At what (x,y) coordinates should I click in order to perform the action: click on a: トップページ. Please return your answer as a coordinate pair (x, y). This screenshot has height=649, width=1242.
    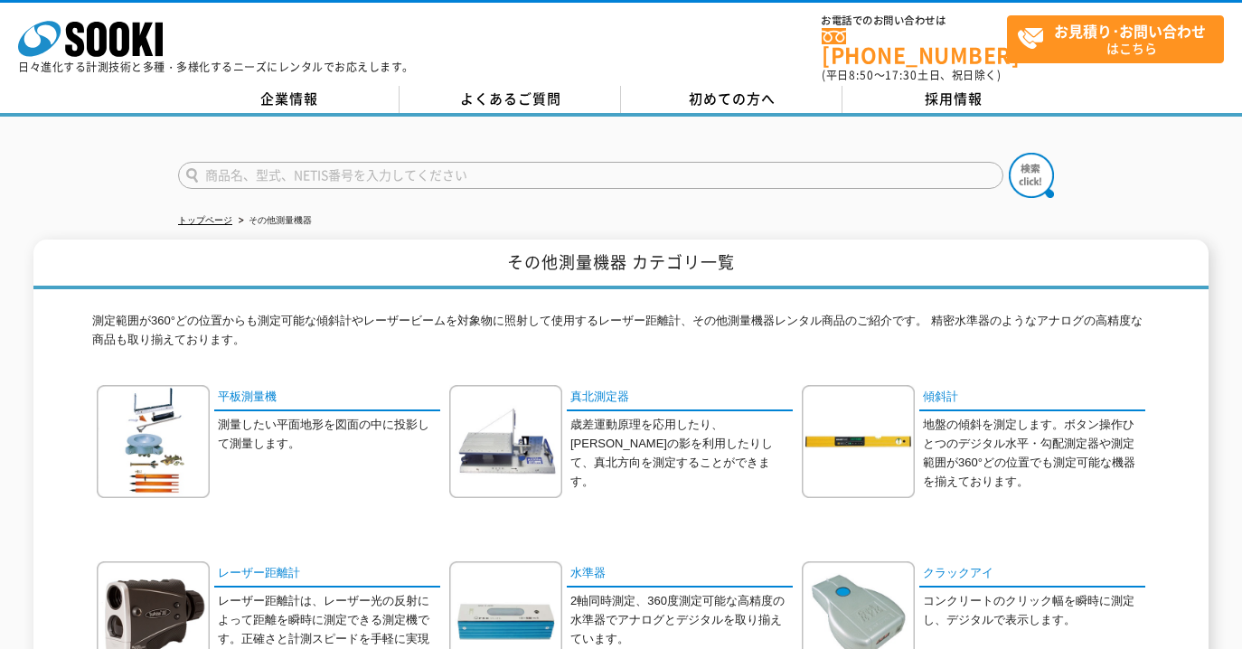
    Looking at the image, I should click on (205, 220).